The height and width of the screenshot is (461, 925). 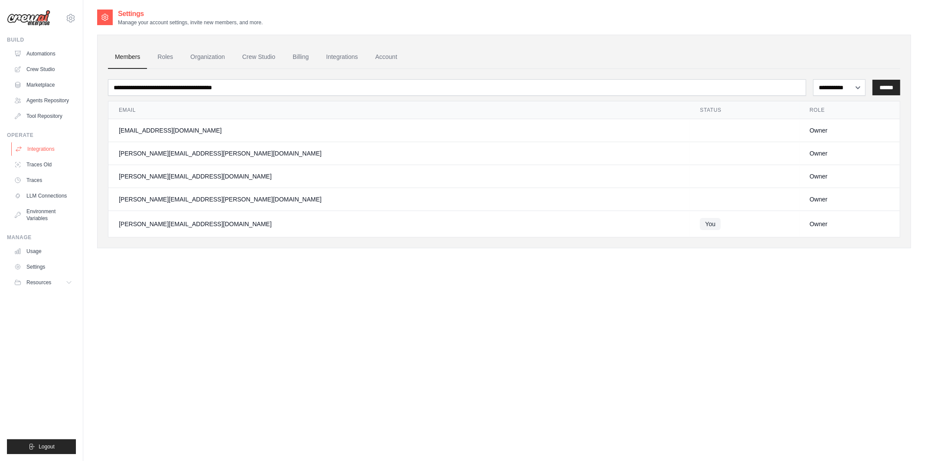 I want to click on span: Logout, so click(x=46, y=447).